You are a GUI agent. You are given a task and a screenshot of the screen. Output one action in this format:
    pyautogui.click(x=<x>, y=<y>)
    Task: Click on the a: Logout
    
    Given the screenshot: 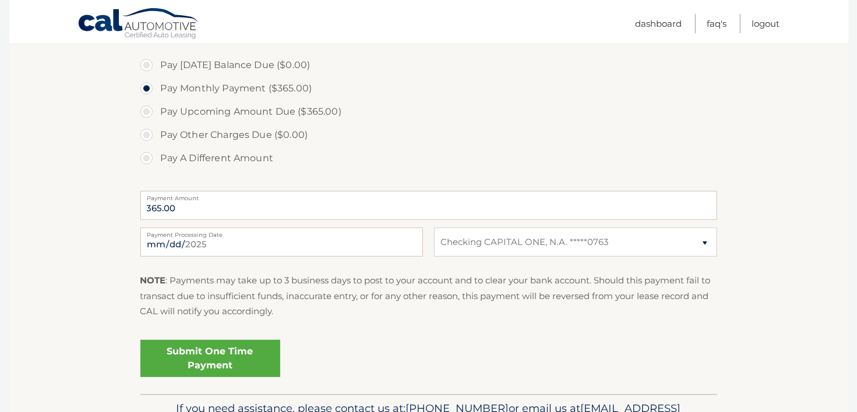 What is the action you would take?
    pyautogui.click(x=766, y=23)
    